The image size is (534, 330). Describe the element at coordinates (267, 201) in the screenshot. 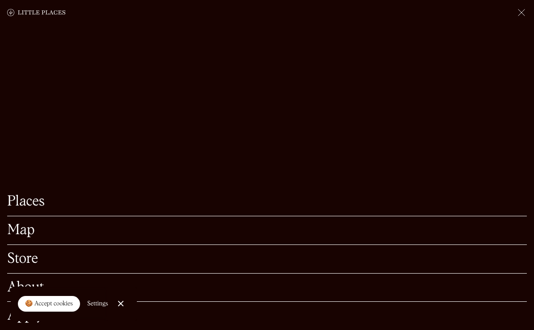

I see `a: Places` at that location.